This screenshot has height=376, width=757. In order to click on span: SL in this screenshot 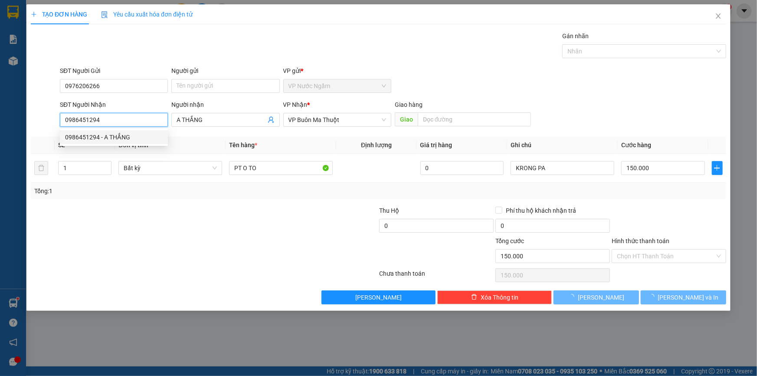, I will do `click(62, 145)`.